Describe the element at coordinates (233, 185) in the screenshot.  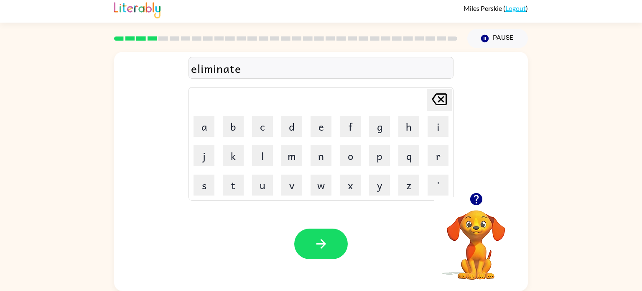
I see `button: t` at that location.